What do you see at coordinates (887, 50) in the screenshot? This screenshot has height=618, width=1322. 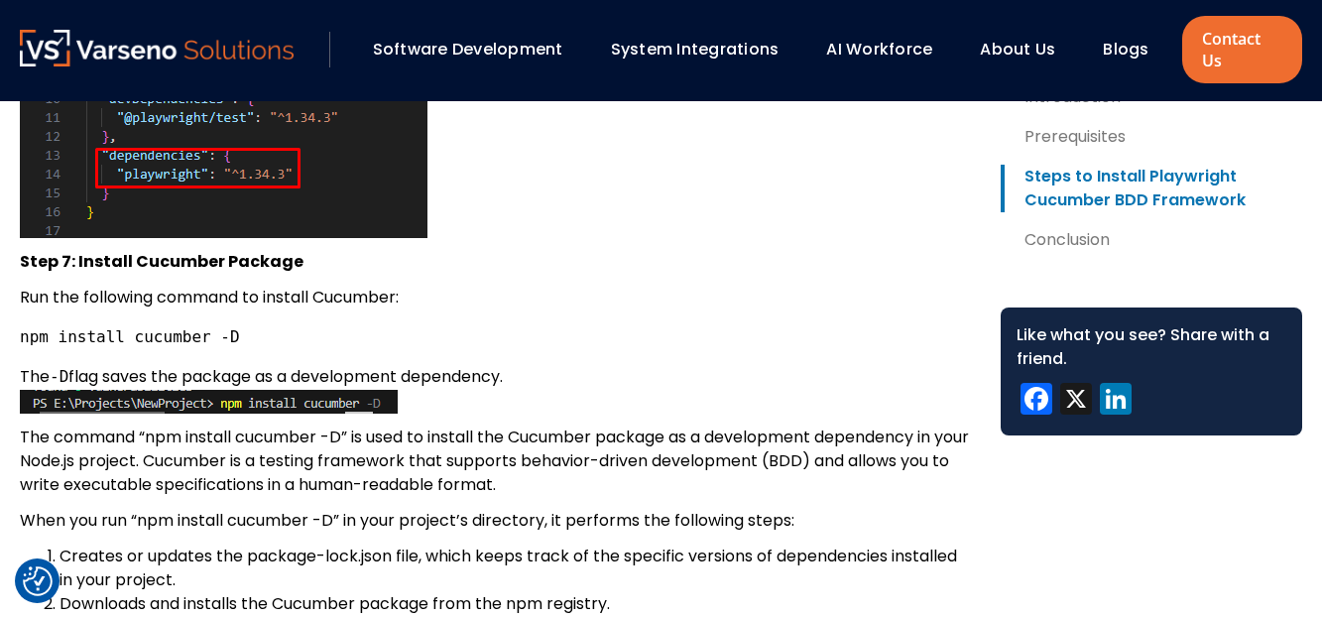 I see `div: AI Workforce` at bounding box center [887, 50].